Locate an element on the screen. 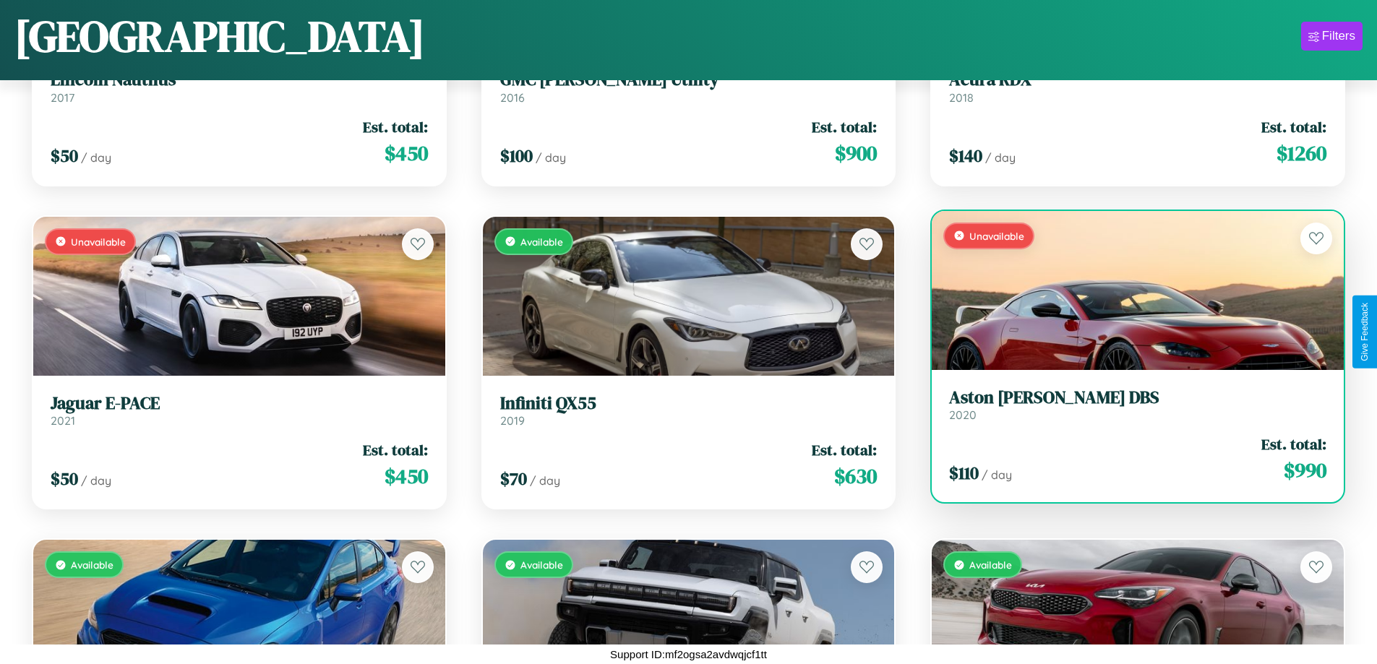  span: $ 140 is located at coordinates (966, 155).